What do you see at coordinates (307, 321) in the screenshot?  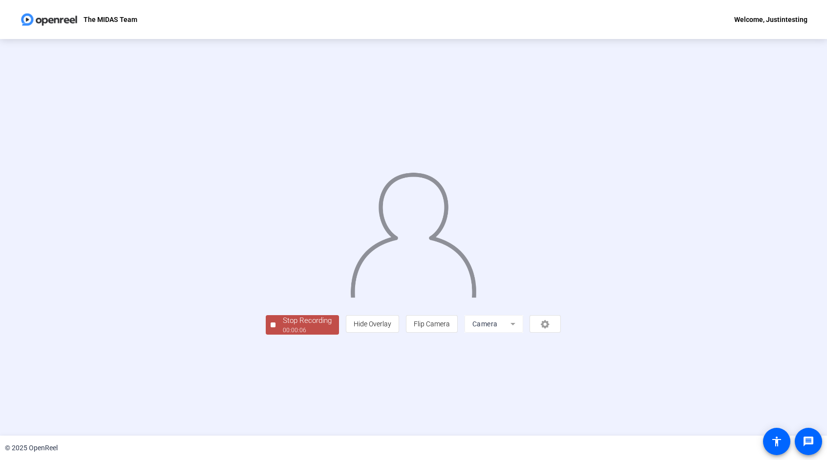 I see `div: Stop Recording` at bounding box center [307, 321].